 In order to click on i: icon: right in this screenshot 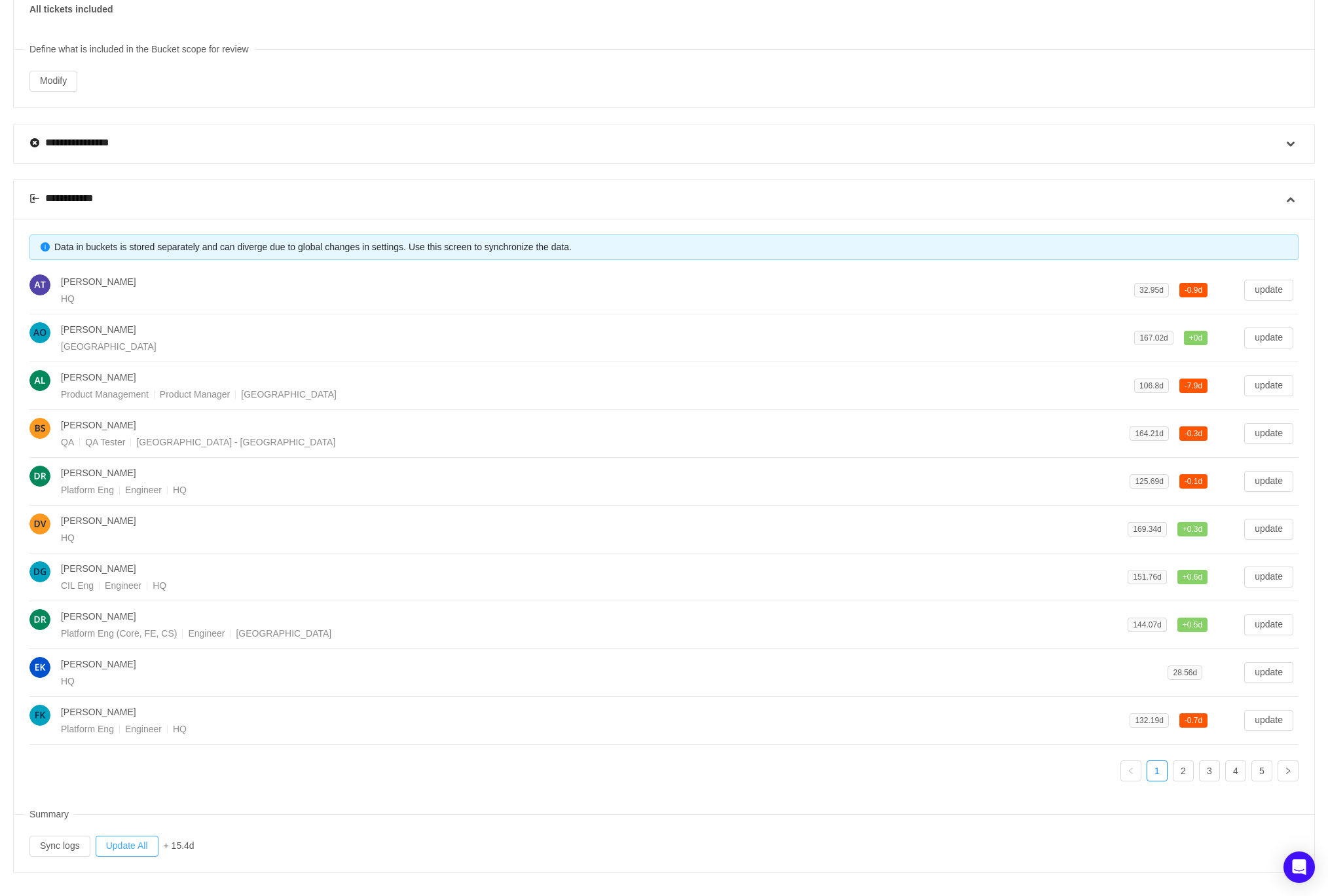, I will do `click(1288, 771)`.